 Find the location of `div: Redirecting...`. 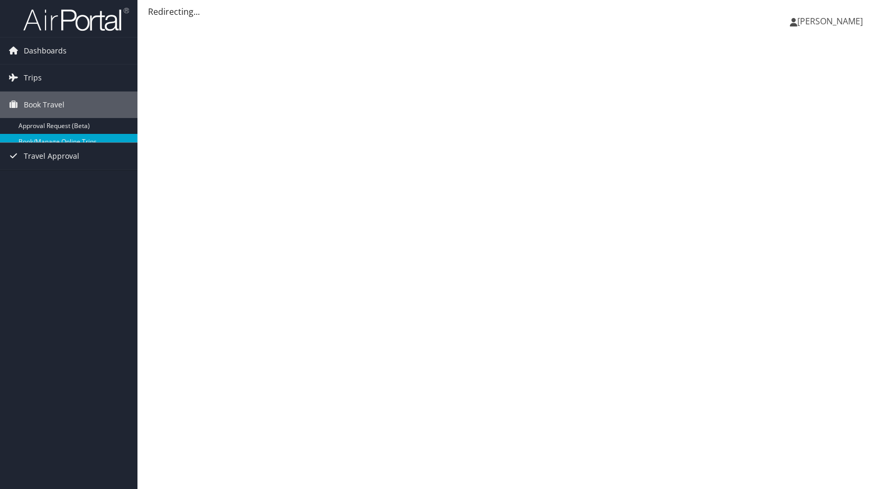

div: Redirecting... is located at coordinates (511, 12).